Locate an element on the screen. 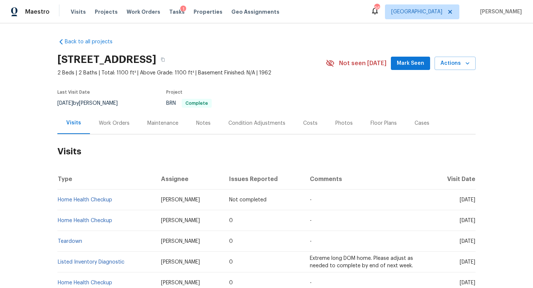 The image size is (533, 288). h2: Visits is located at coordinates (266, 151).